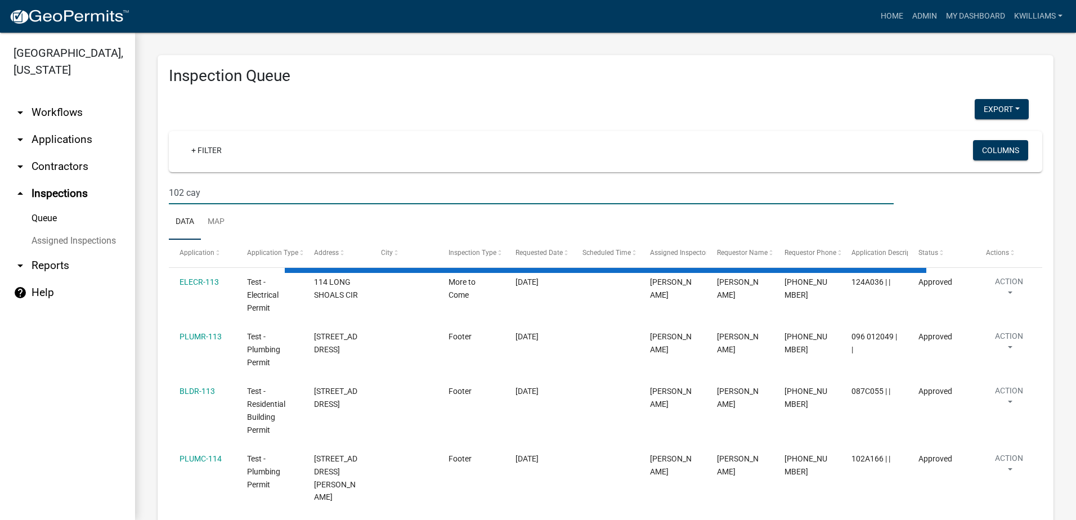  Describe the element at coordinates (527, 391) in the screenshot. I see `span: 01/06/2022` at that location.